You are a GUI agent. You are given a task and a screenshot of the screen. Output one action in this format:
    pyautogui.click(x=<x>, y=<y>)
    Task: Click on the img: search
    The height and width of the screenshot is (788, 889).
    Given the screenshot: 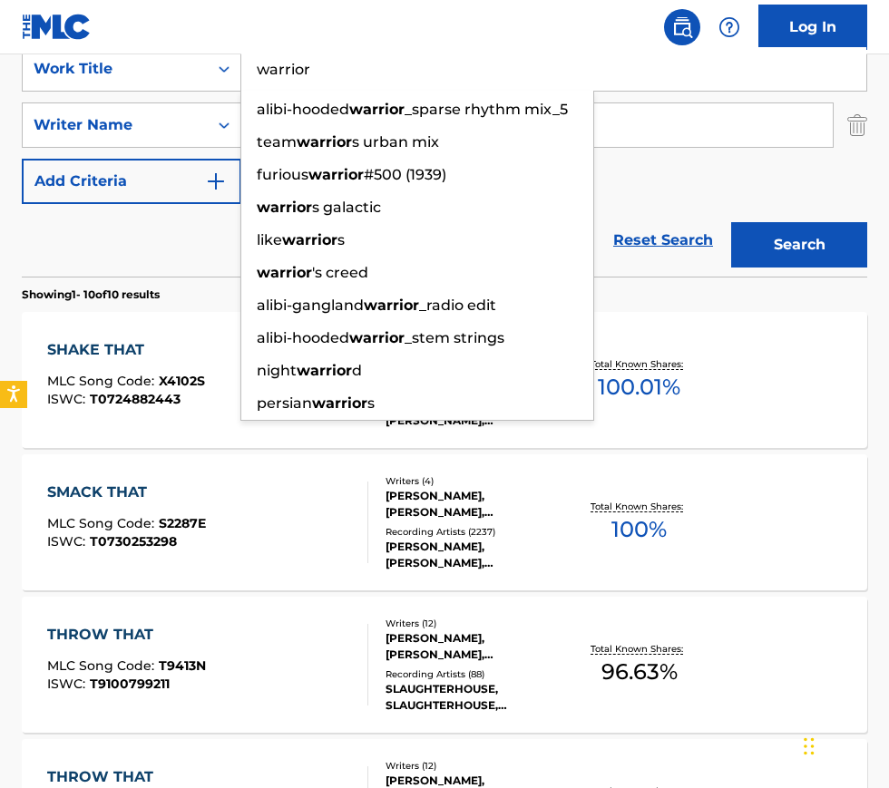 What is the action you would take?
    pyautogui.click(x=682, y=27)
    